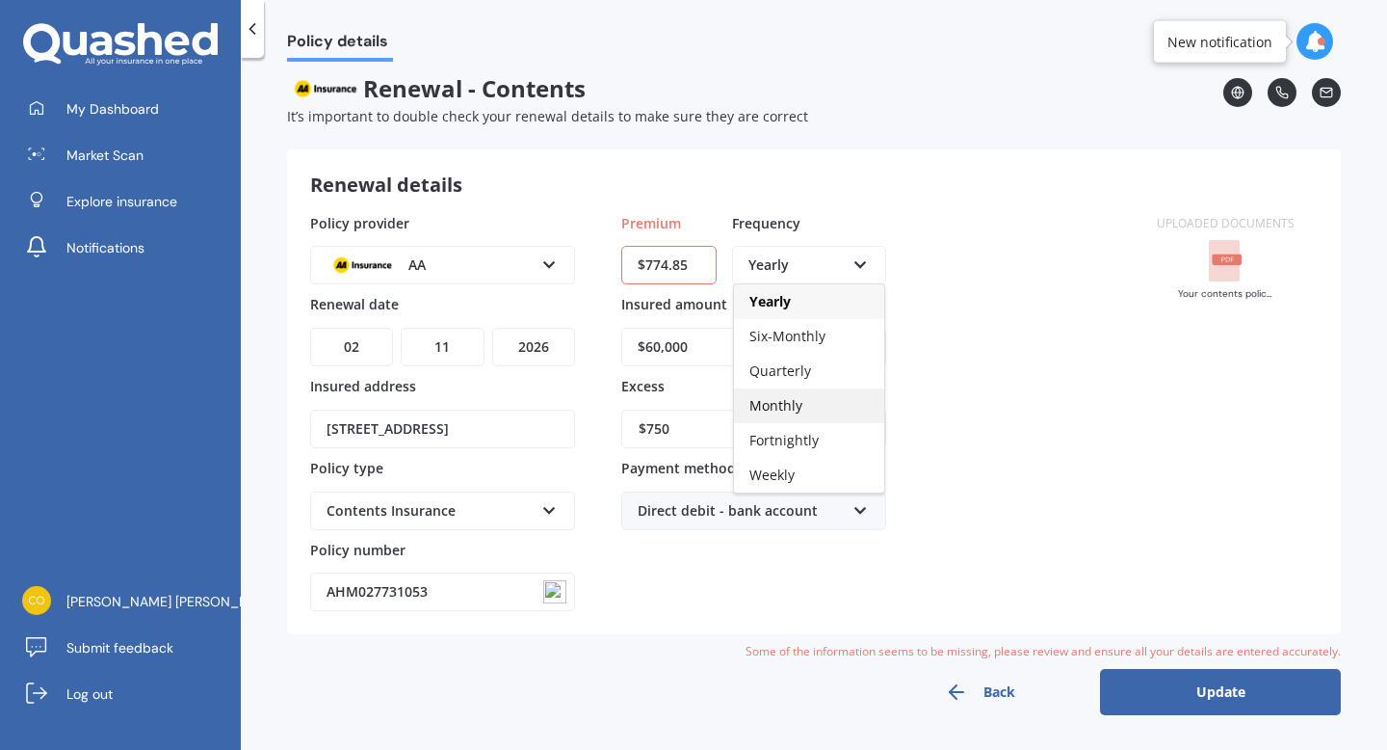 Image resolution: width=1387 pixels, height=750 pixels. I want to click on h3: Renewal details, so click(386, 185).